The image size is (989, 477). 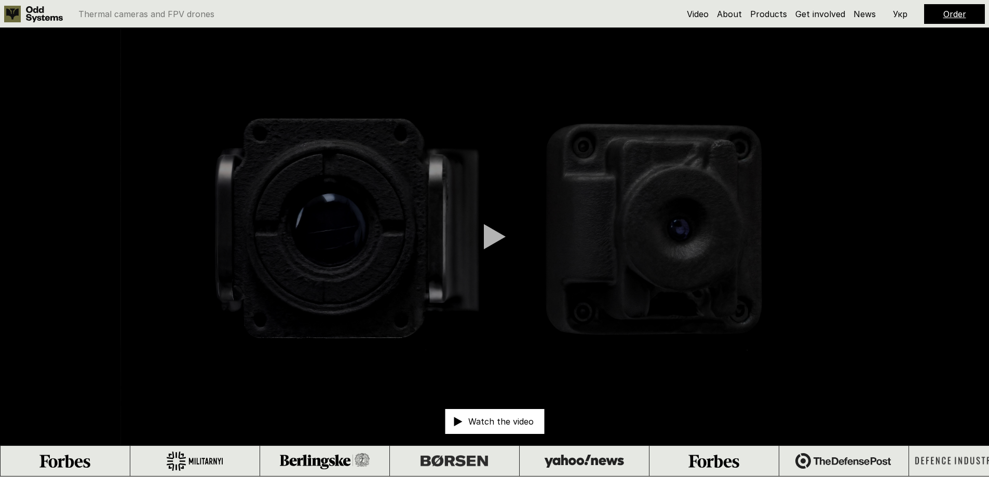 I want to click on a: Order, so click(x=955, y=14).